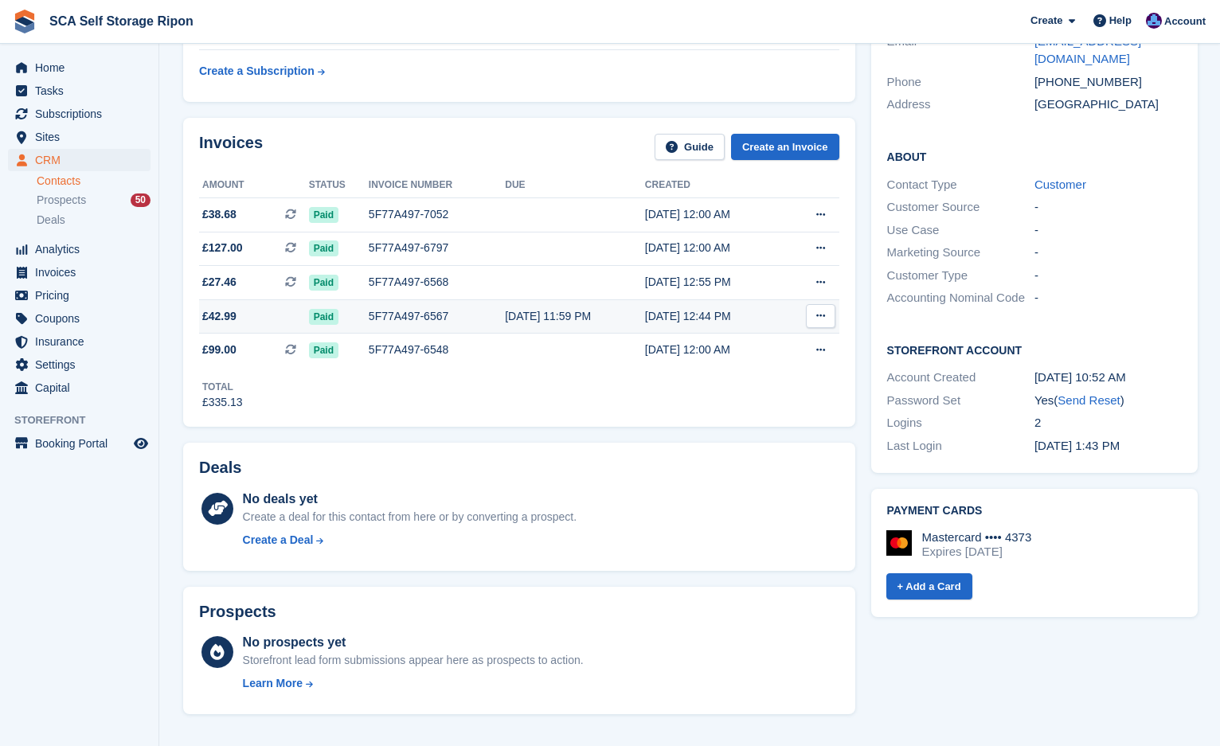  I want to click on th: Due, so click(575, 186).